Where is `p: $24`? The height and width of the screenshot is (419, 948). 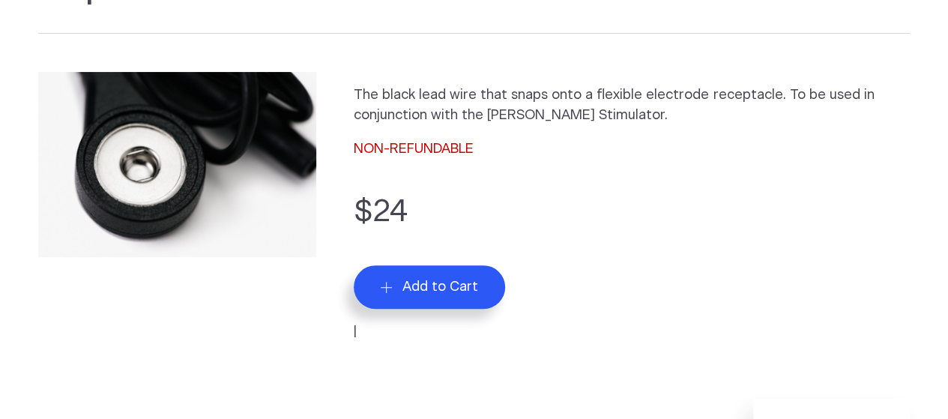
p: $24 is located at coordinates (632, 212).